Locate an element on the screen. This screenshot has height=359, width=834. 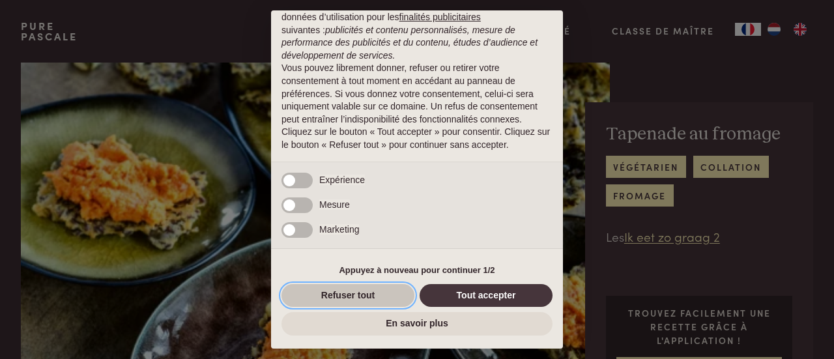
p: Cliquez sur le bouton « Tout accepter » pour consentir. Cliquez sur le bouton « Refuser tout » po... is located at coordinates (417, 138).